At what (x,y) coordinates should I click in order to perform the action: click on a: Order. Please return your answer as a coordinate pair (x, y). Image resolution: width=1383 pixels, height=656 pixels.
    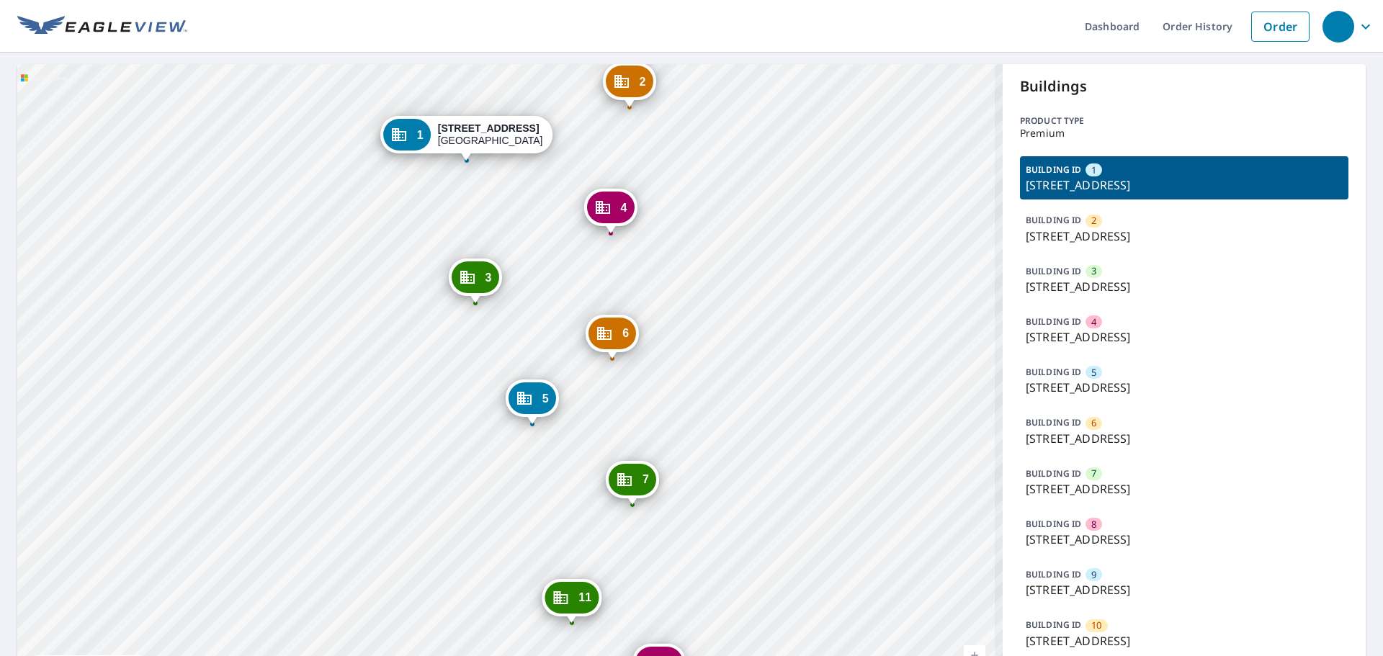
    Looking at the image, I should click on (1280, 27).